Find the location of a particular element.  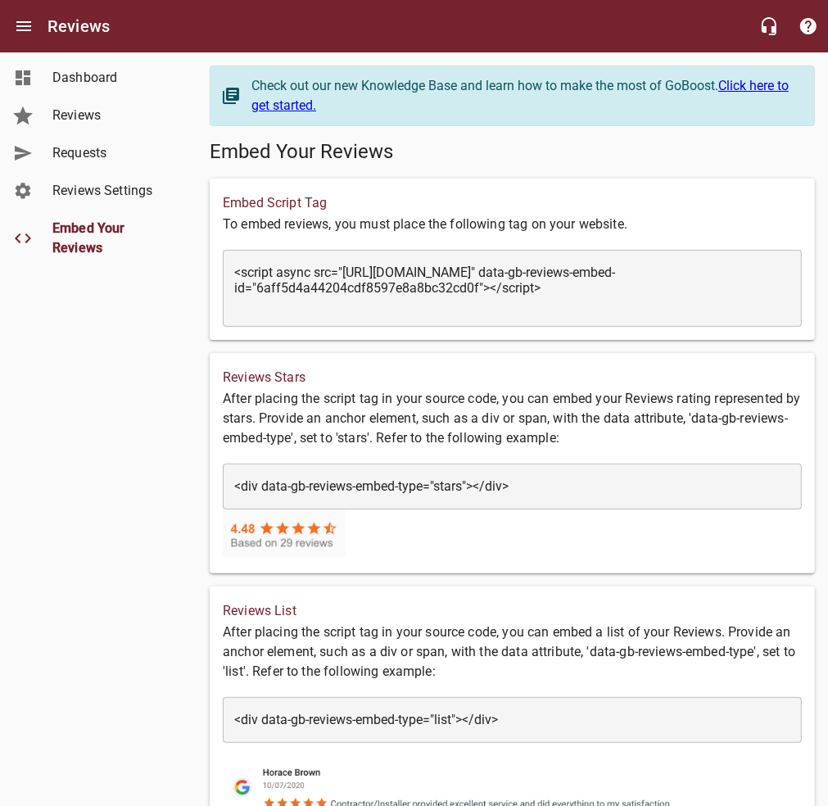

span: Reviews Settings is located at coordinates (115, 191).